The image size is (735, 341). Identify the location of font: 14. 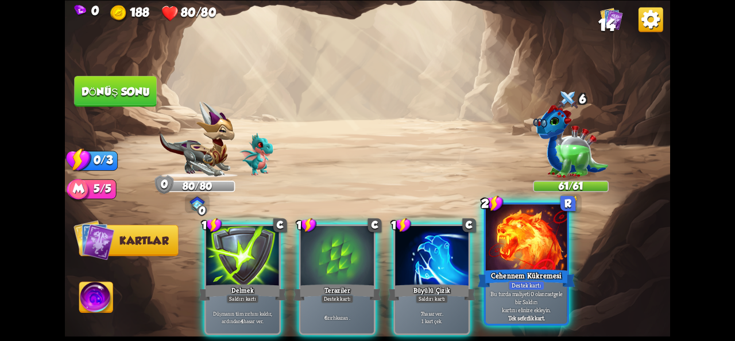
(607, 25).